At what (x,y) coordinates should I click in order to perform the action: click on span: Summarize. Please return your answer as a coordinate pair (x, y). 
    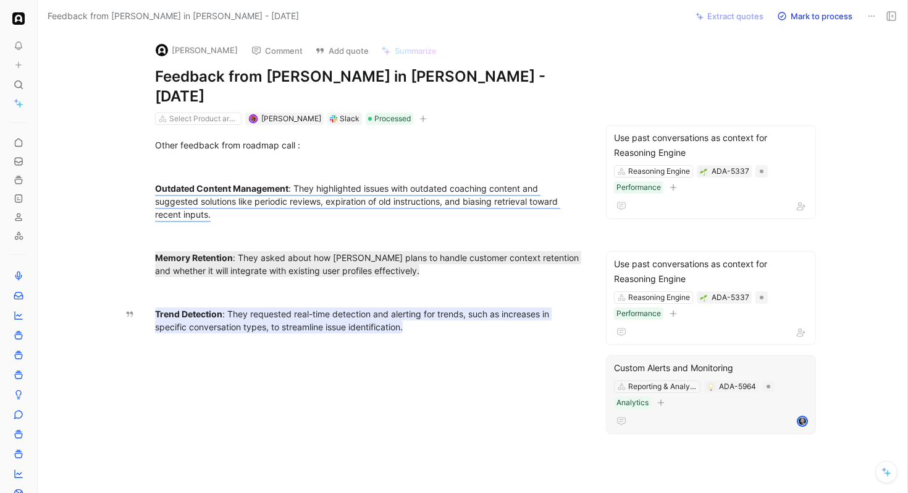
    Looking at the image, I should click on (416, 51).